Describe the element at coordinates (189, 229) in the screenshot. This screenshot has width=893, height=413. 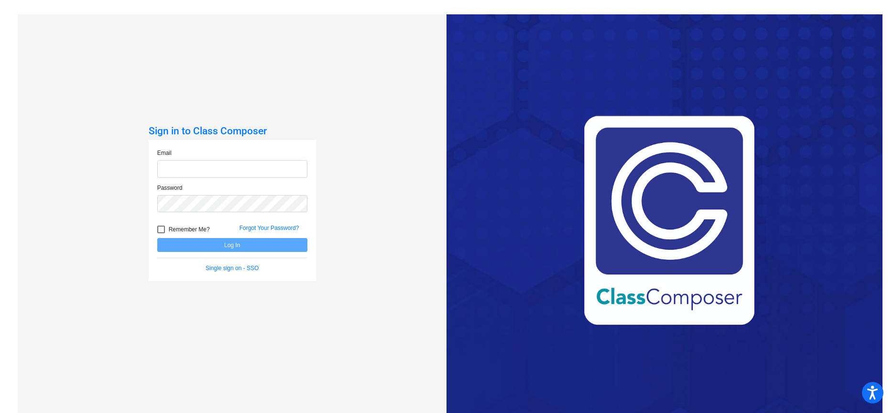
I see `span: Remember Me?` at that location.